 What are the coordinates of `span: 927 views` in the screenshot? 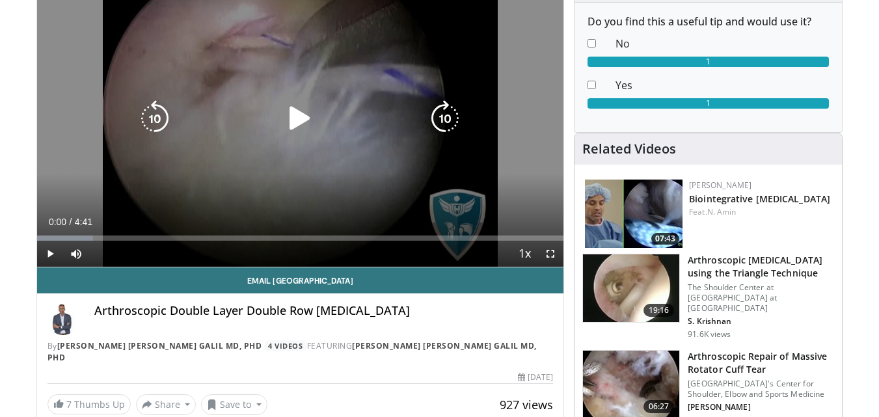 It's located at (526, 405).